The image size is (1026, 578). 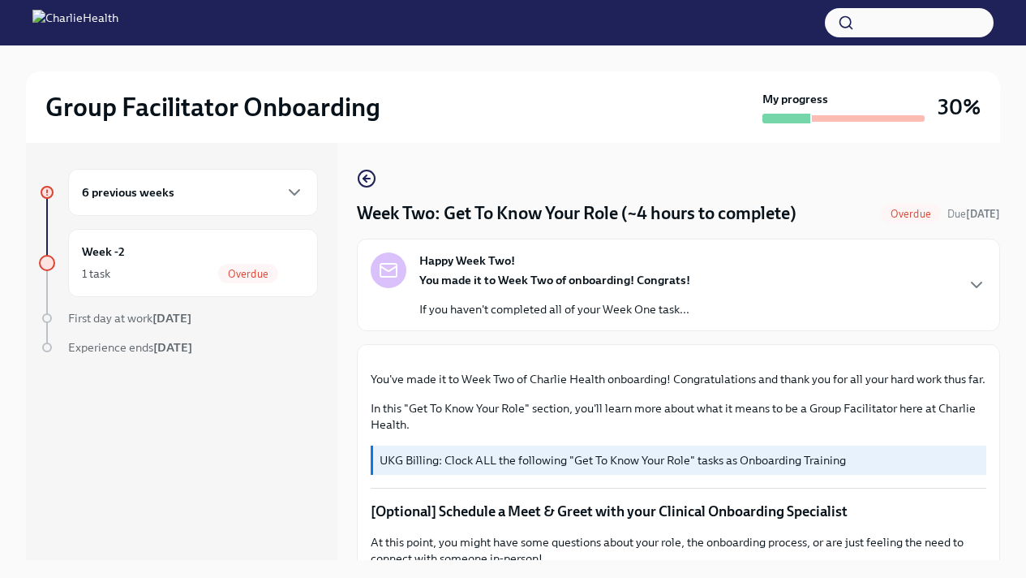 I want to click on p: In this "Get To Know Your Role" section, you'll learn more about what it means to be a Group Faci..., so click(x=678, y=416).